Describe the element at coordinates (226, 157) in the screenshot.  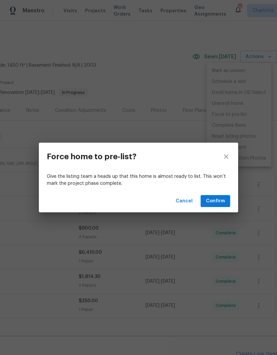
I see `button: close` at that location.